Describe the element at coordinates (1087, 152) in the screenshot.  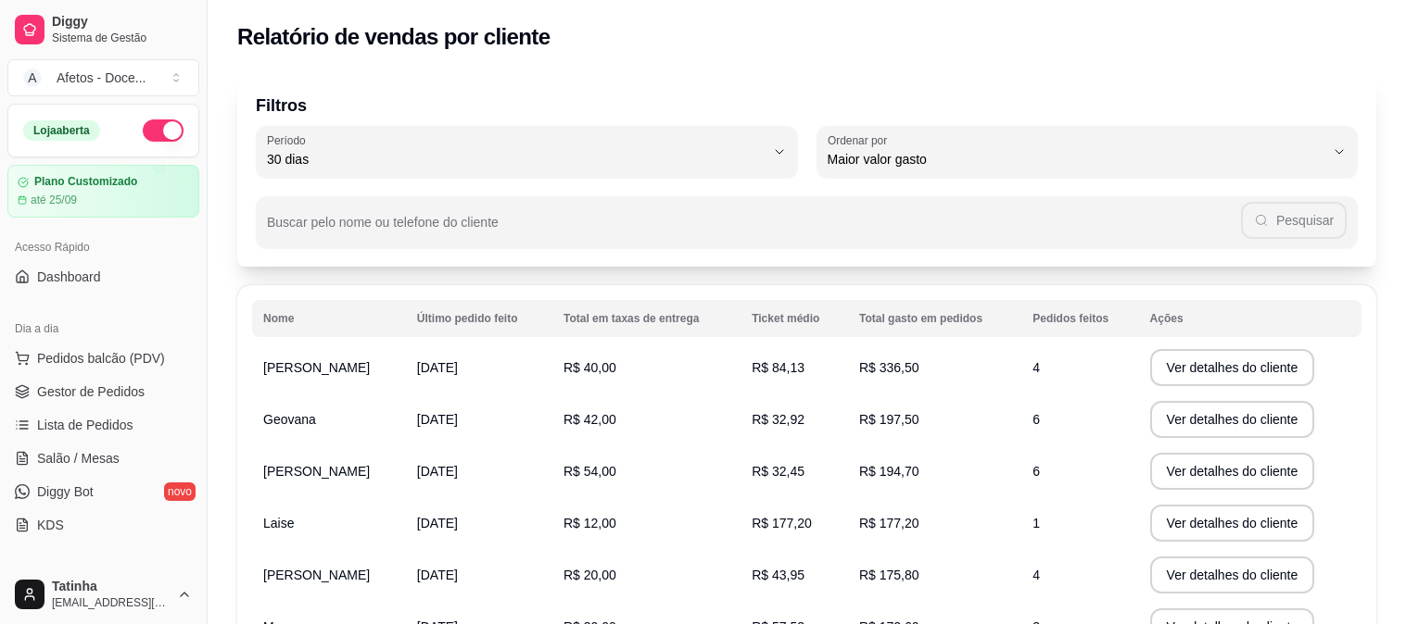
I see `button: Ordenar porMaior valor gasto` at that location.